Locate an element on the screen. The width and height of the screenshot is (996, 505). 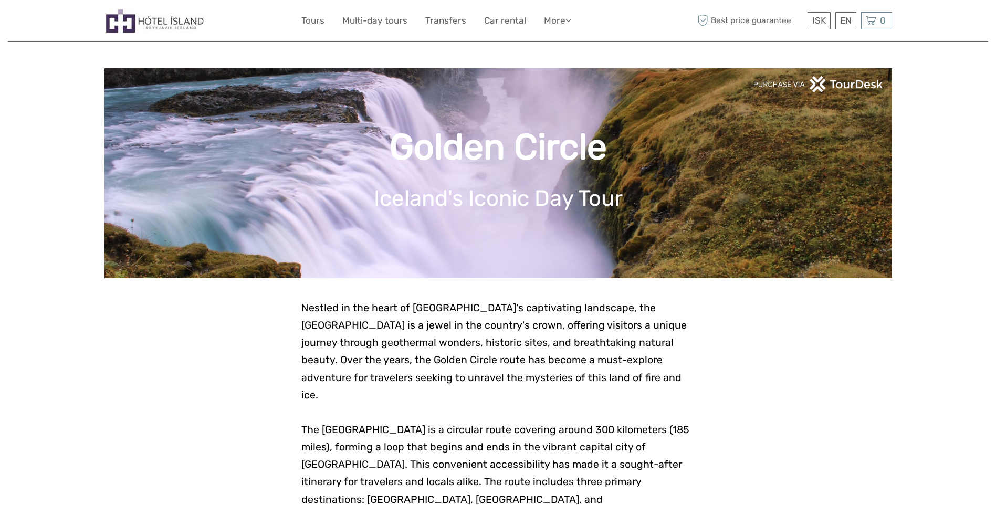
a: Transfers is located at coordinates (446, 20).